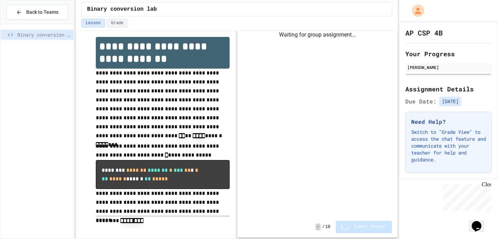  What do you see at coordinates (317, 35) in the screenshot?
I see `div: Waiting for group assignment...` at bounding box center [317, 35].